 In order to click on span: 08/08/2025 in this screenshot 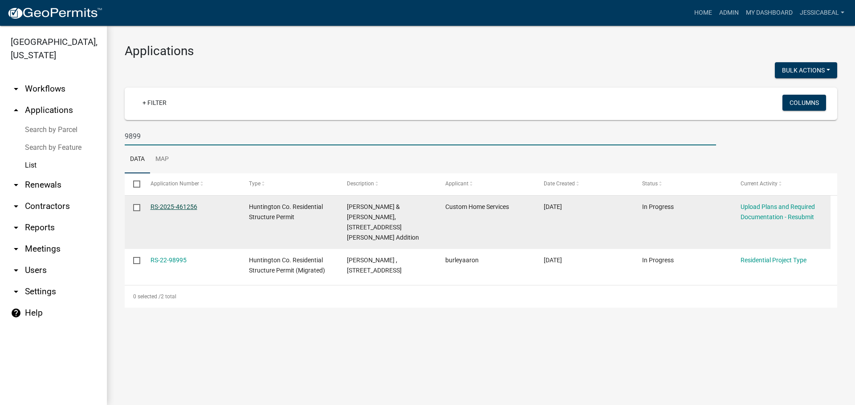, I will do `click(552, 207)`.